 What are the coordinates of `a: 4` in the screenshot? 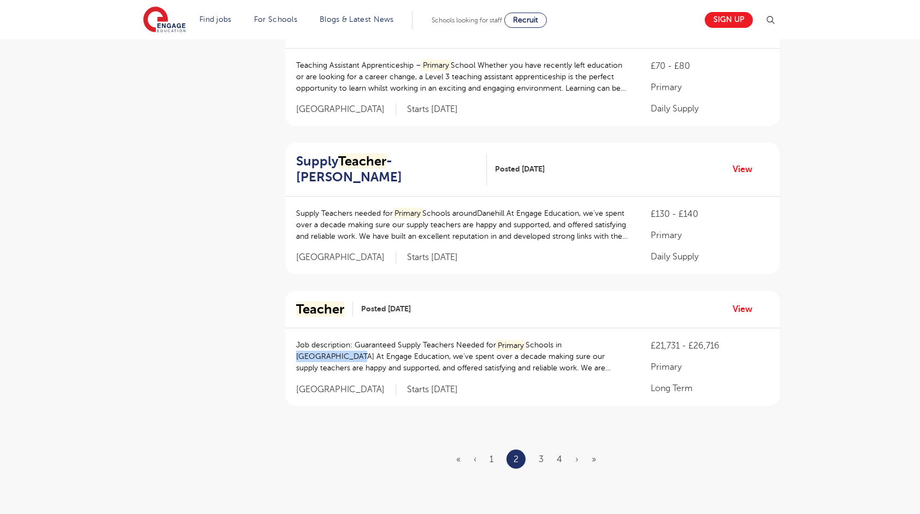 It's located at (559, 459).